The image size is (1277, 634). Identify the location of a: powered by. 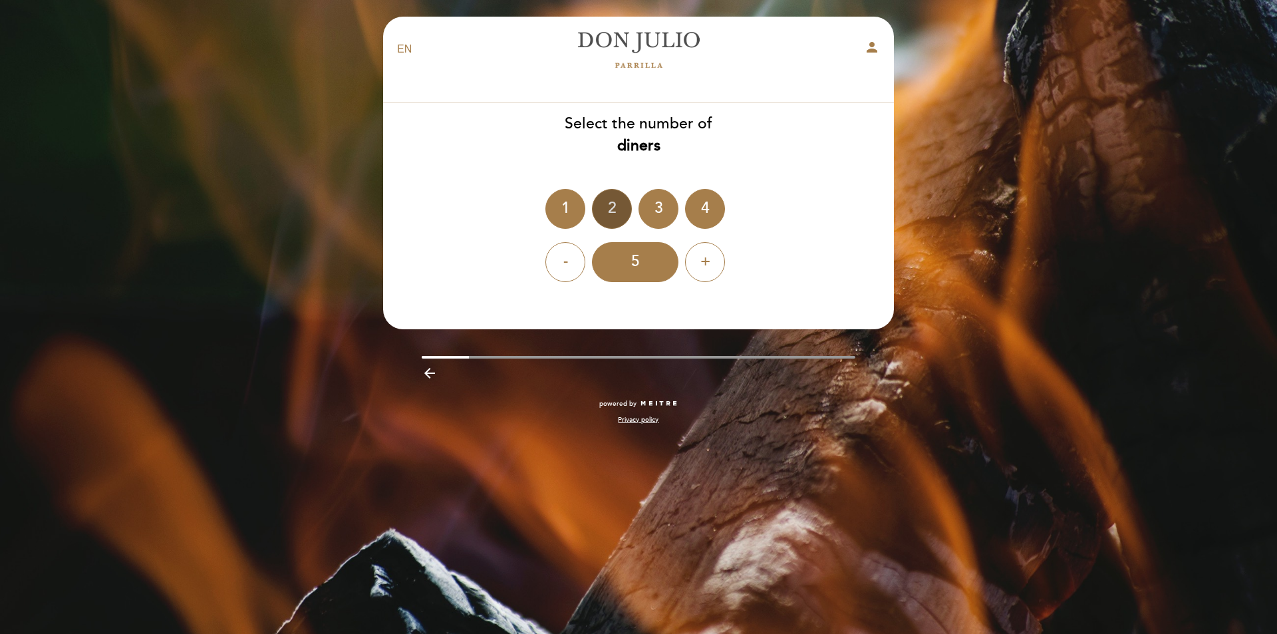
(638, 404).